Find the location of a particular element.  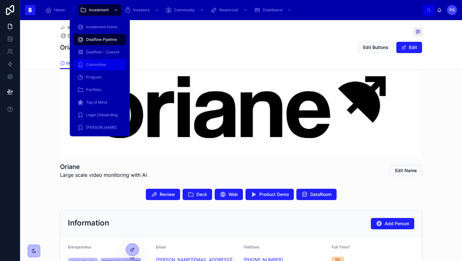

span: Investment Home is located at coordinates (102, 27).